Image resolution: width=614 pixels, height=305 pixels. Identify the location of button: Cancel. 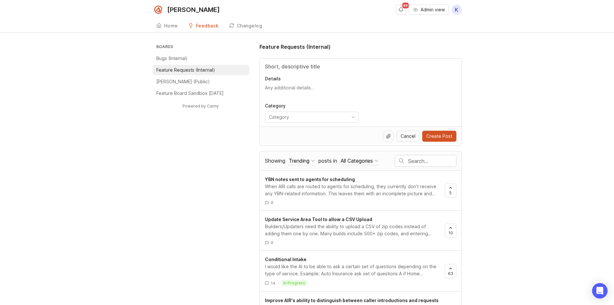
(408, 136).